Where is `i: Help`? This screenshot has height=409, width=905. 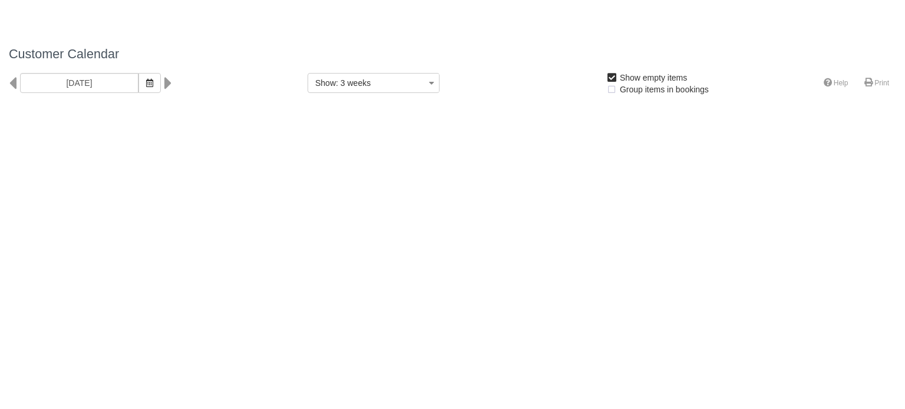
i: Help is located at coordinates (724, 18).